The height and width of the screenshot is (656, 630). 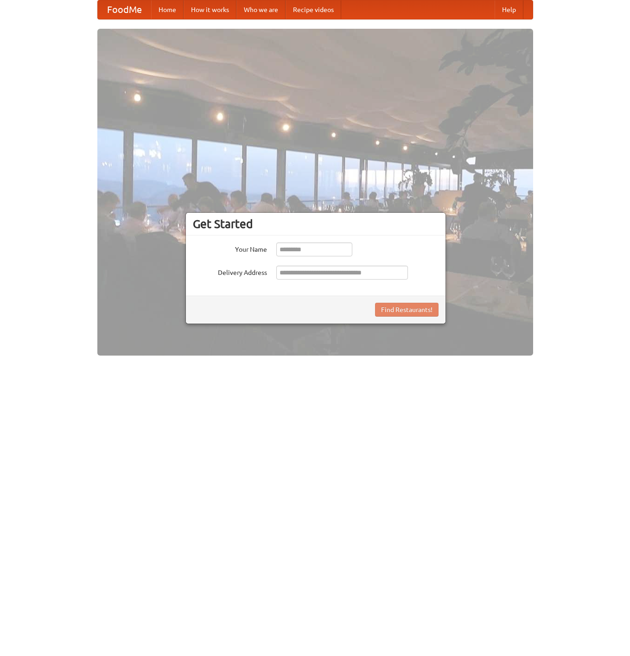 I want to click on a: Home, so click(x=167, y=10).